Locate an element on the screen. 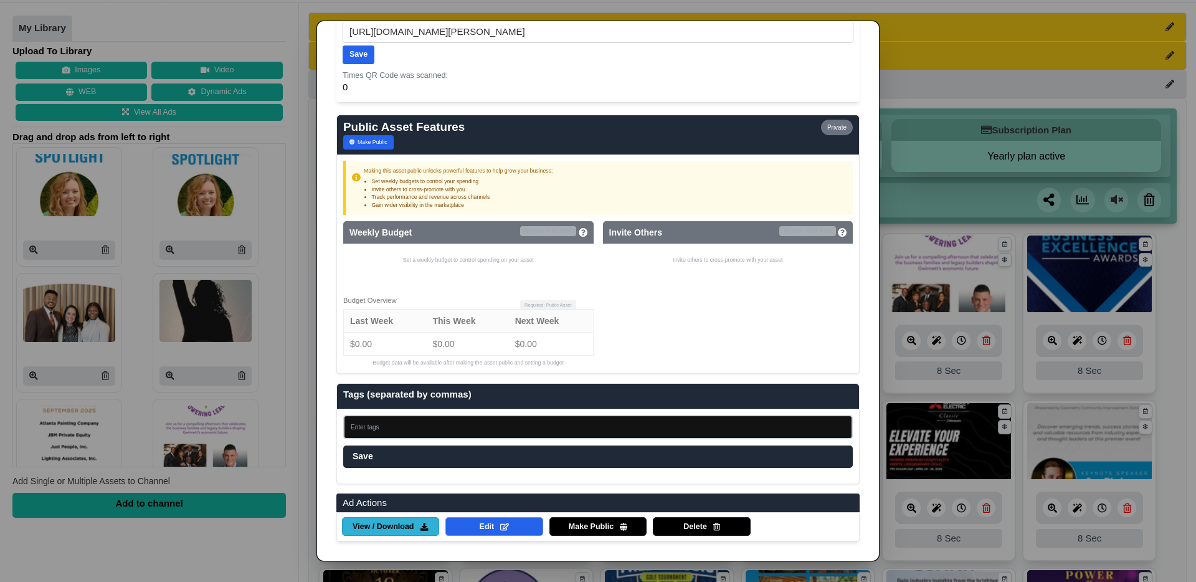  span: Delete is located at coordinates (695, 527).